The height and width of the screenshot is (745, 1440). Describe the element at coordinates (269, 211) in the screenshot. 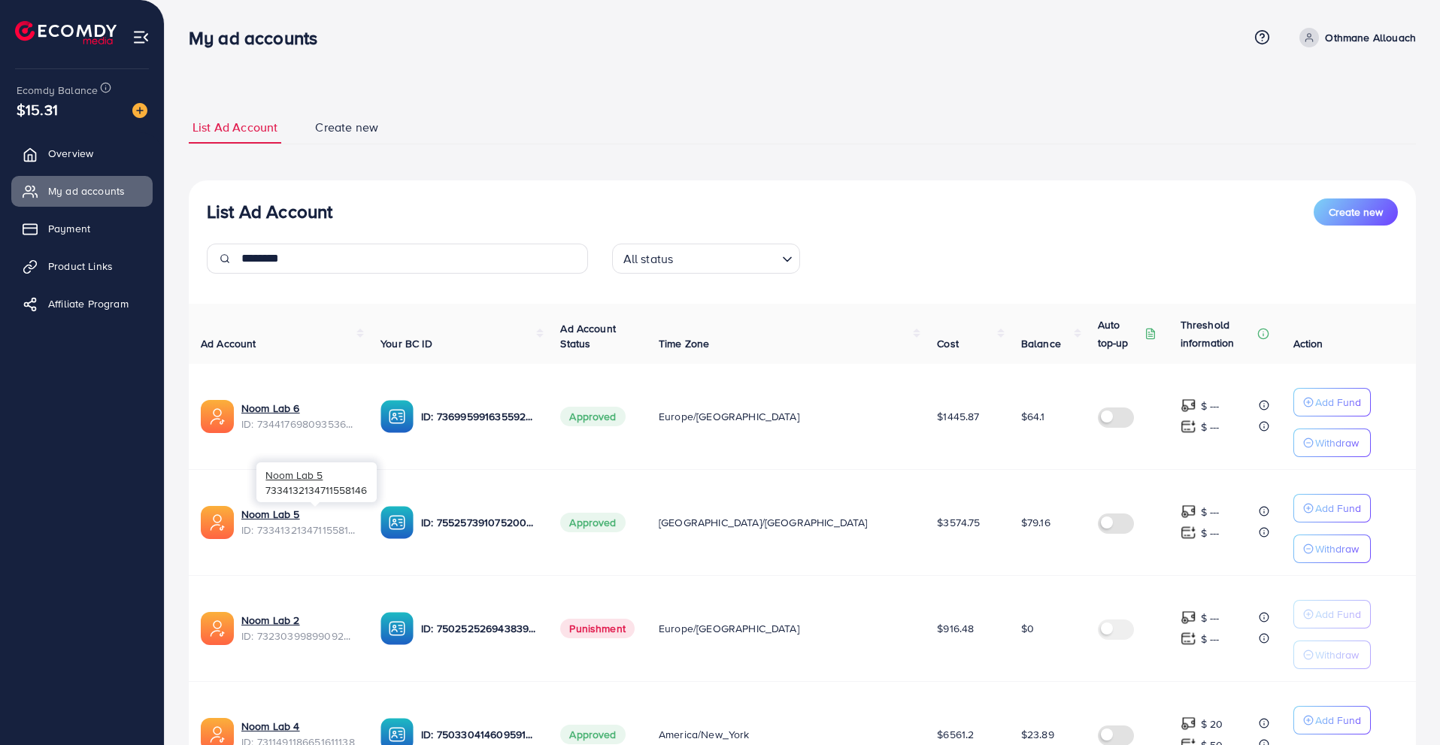

I see `h3: List Ad Account` at that location.